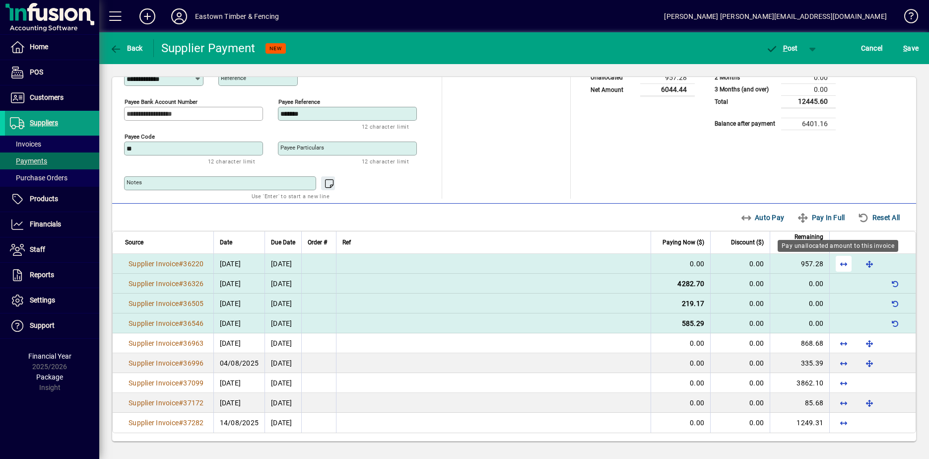 The image size is (929, 459). I want to click on a: Supplier Invoice#36546, so click(166, 323).